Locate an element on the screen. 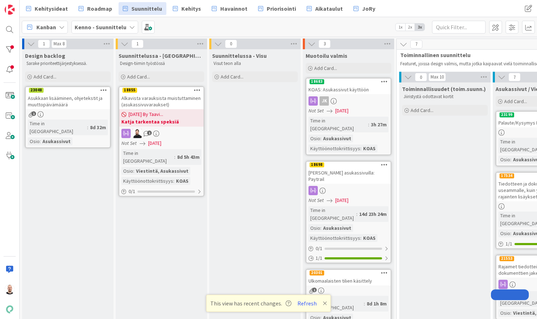  a: Kehitys is located at coordinates (187, 9).